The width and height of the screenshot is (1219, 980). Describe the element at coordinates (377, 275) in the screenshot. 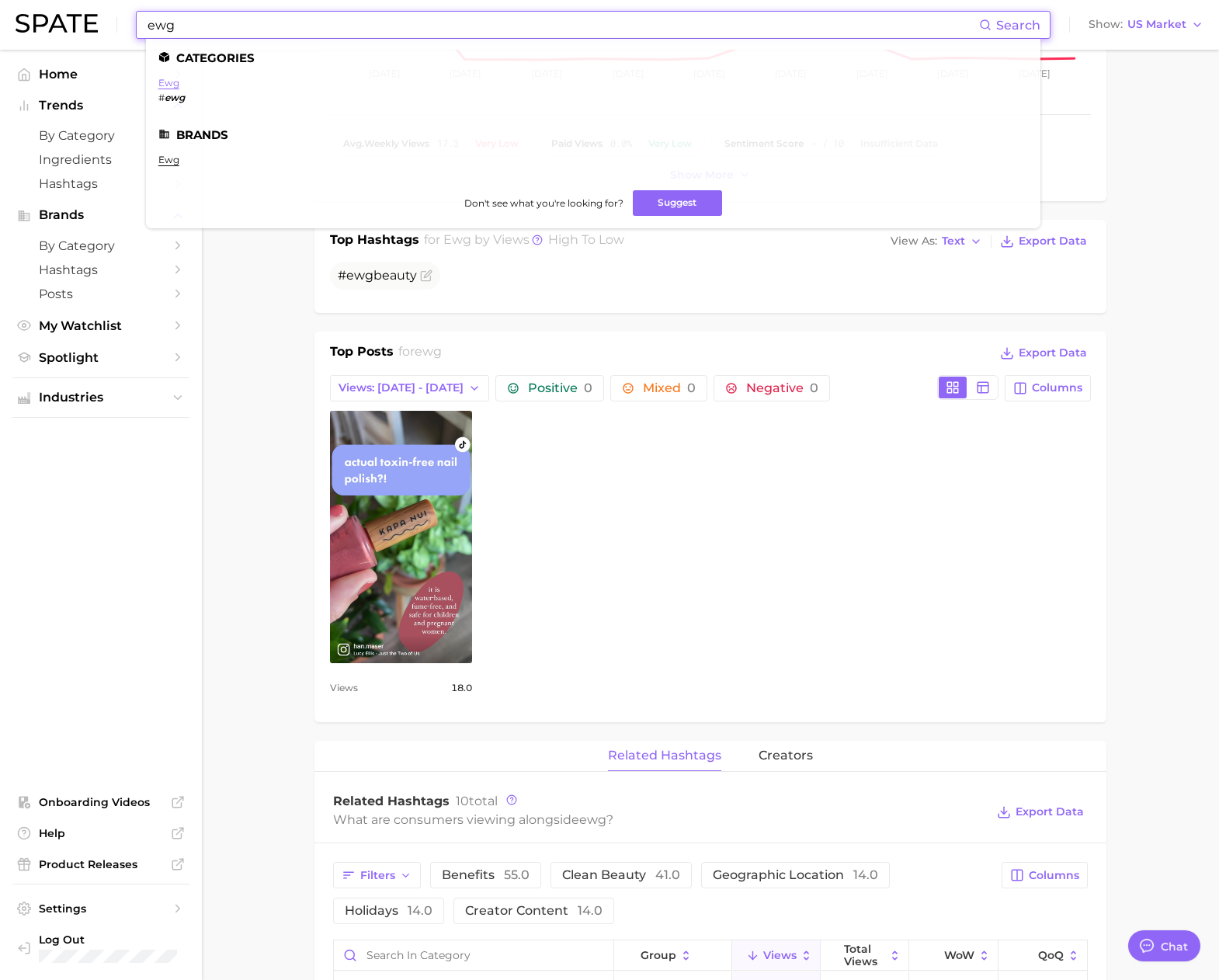

I see `span: # beauty` at that location.